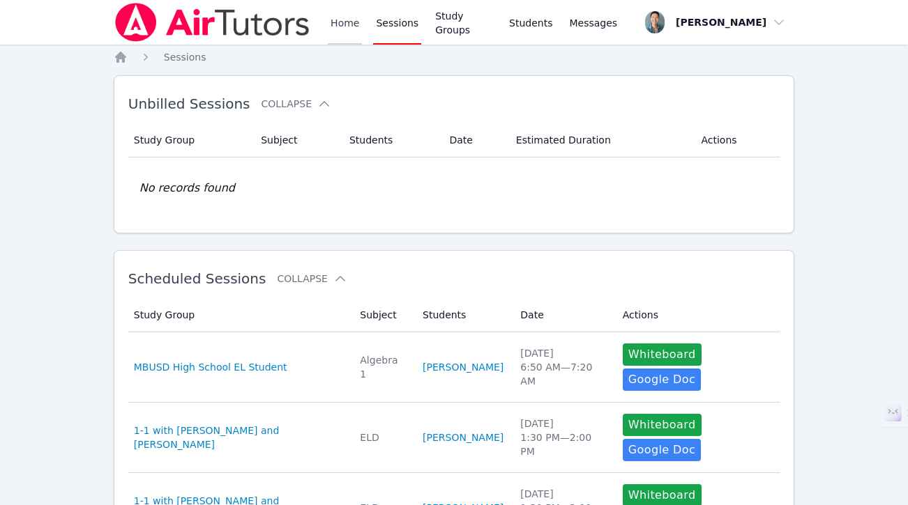  I want to click on th: Estimated Duration, so click(600, 140).